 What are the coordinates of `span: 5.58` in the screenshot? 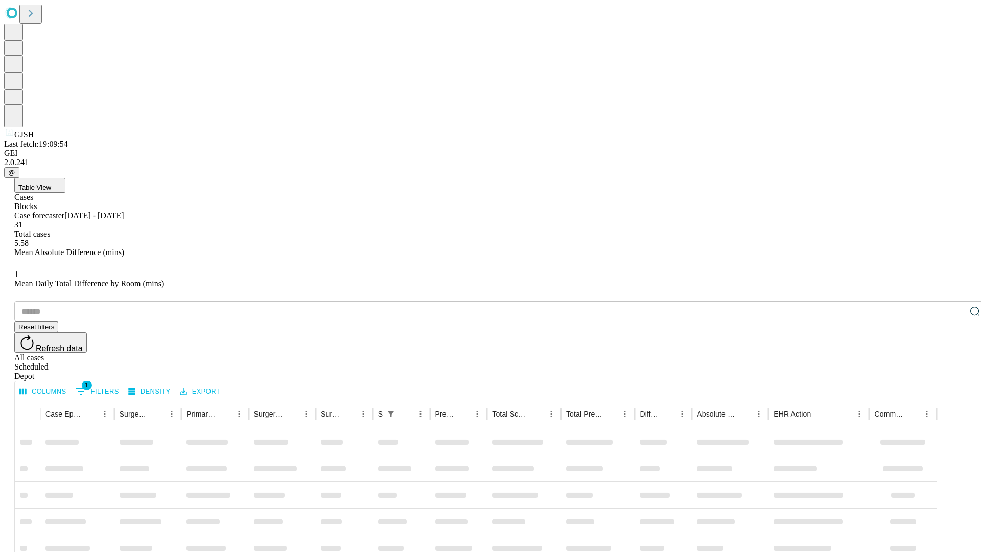 It's located at (21, 243).